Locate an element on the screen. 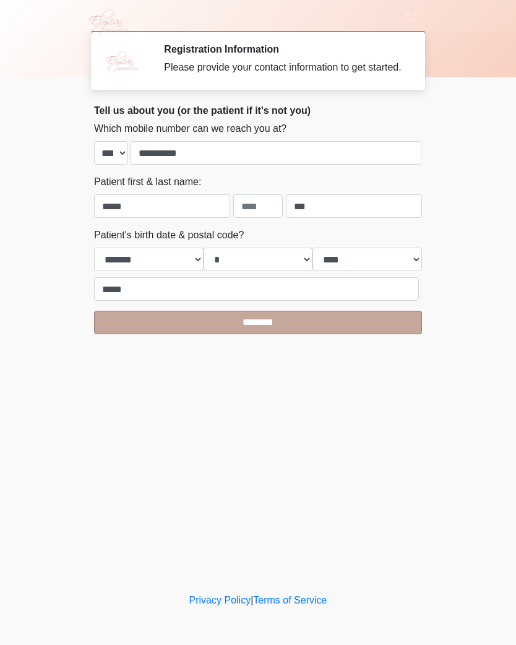 This screenshot has width=516, height=645. div: Please provide your contact information to get started. is located at coordinates (283, 67).